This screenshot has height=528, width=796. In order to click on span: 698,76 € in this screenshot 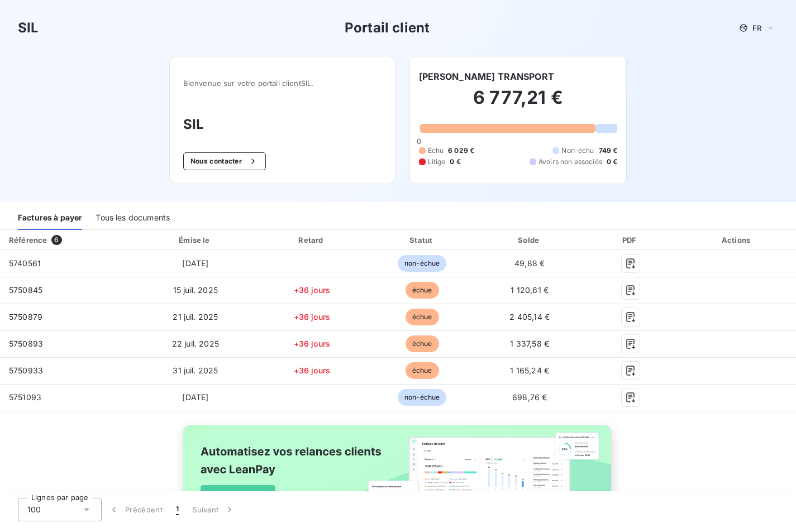, I will do `click(529, 397)`.